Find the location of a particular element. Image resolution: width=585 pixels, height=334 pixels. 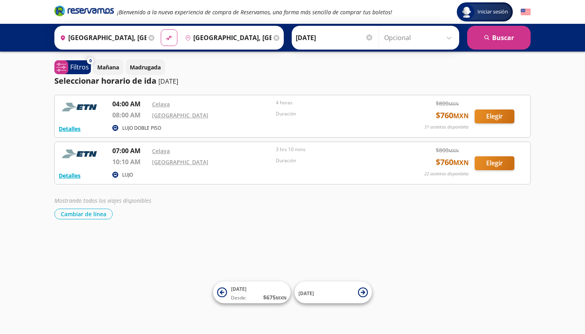

p: LUJO DOBLE PISO is located at coordinates (142, 128).